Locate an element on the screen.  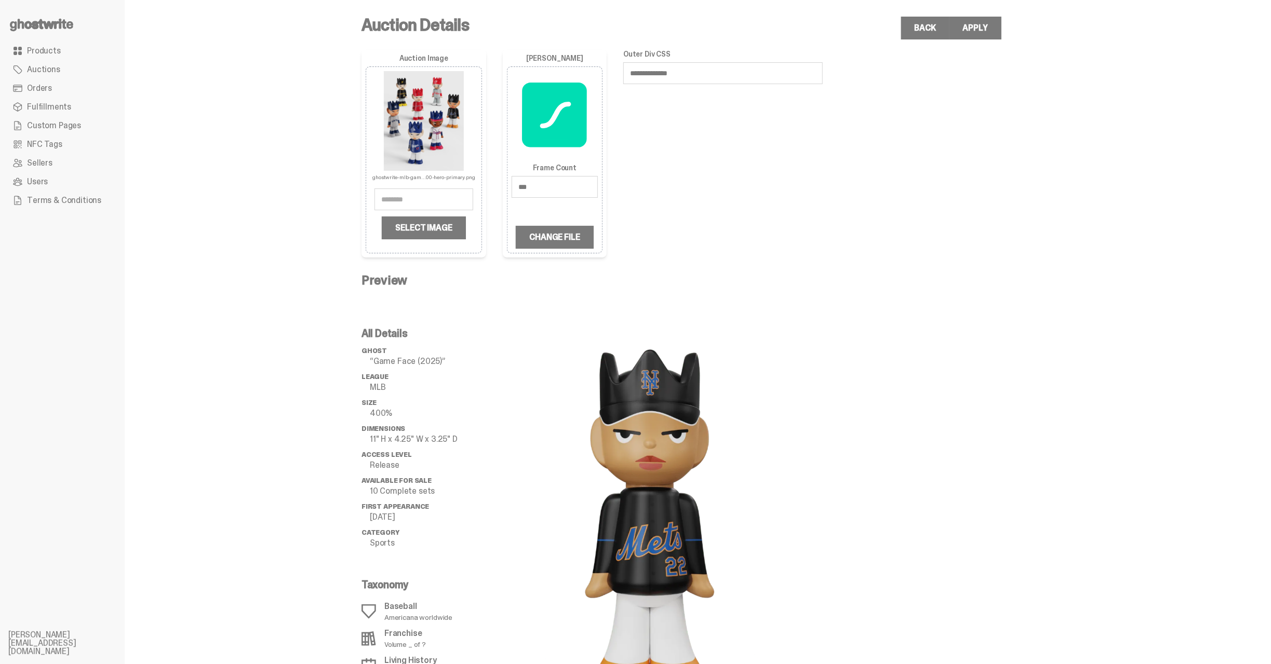
label: Frame Count is located at coordinates (555, 168).